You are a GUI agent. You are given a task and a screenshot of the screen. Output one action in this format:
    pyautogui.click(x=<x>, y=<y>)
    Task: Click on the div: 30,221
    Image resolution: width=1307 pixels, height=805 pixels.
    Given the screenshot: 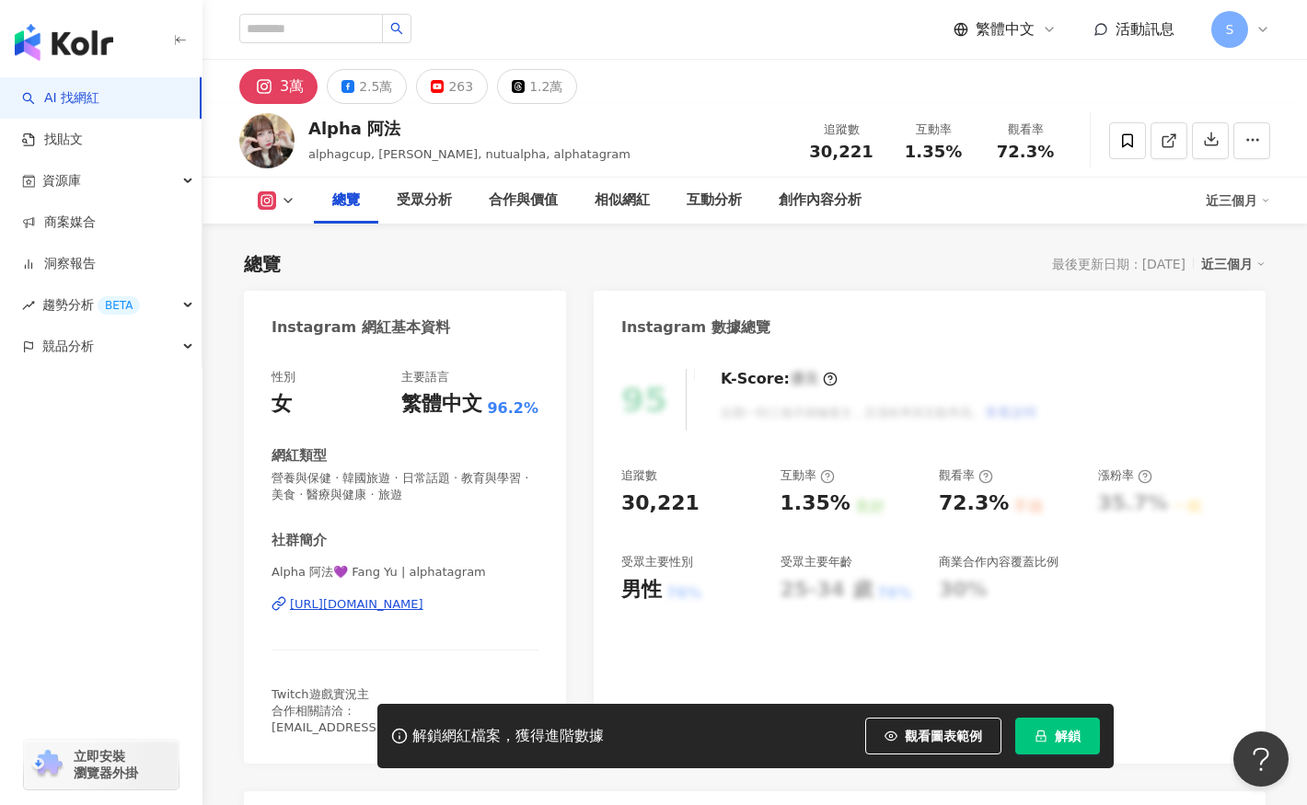 What is the action you would take?
    pyautogui.click(x=660, y=504)
    